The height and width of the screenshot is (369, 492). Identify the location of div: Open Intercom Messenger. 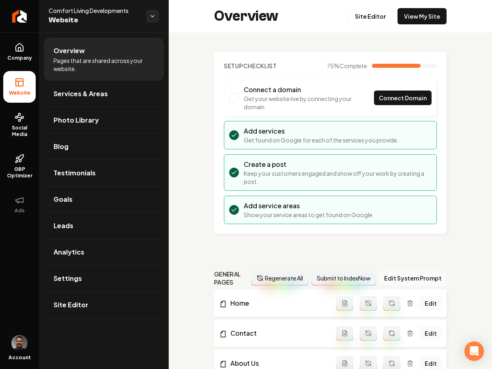
(475, 351).